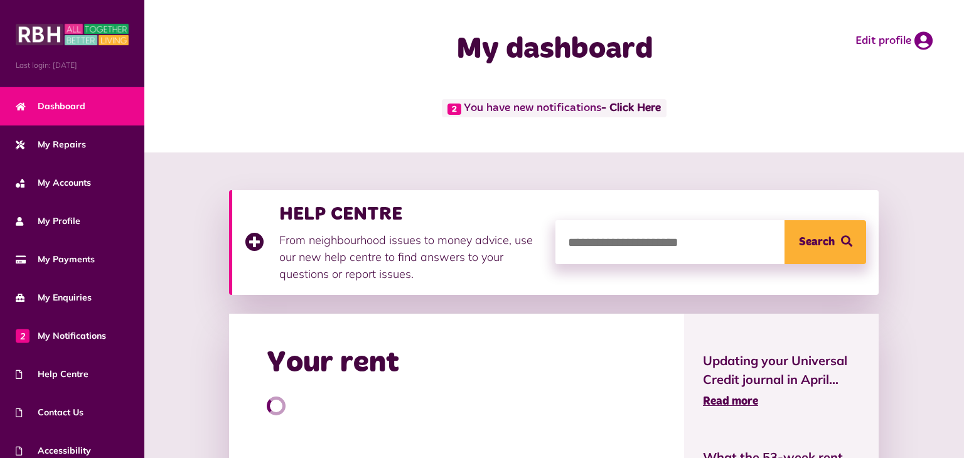 The image size is (964, 458). What do you see at coordinates (631, 109) in the screenshot?
I see `a: - Click Here` at bounding box center [631, 109].